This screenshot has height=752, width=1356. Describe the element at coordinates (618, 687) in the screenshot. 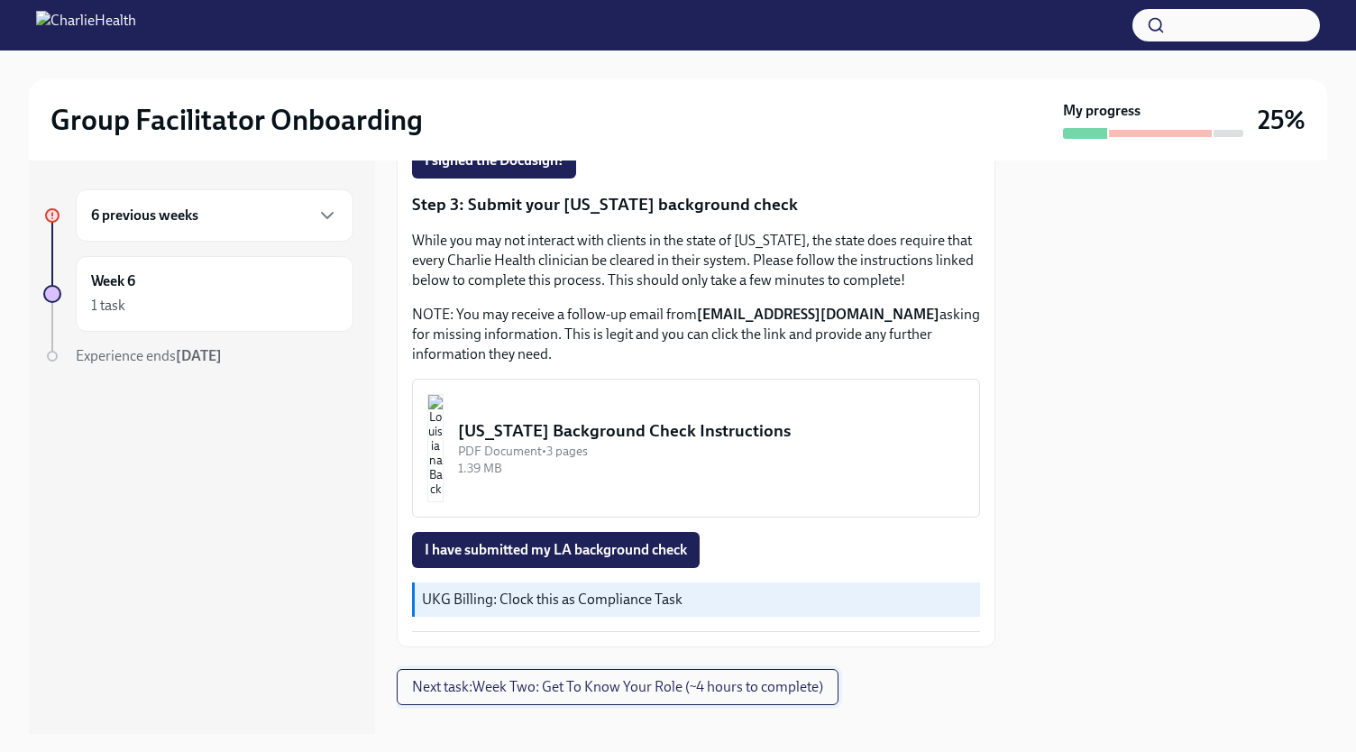

I see `button: Next task:Week Two: Get To Know Your Role (~4 hours to complete)` at that location.